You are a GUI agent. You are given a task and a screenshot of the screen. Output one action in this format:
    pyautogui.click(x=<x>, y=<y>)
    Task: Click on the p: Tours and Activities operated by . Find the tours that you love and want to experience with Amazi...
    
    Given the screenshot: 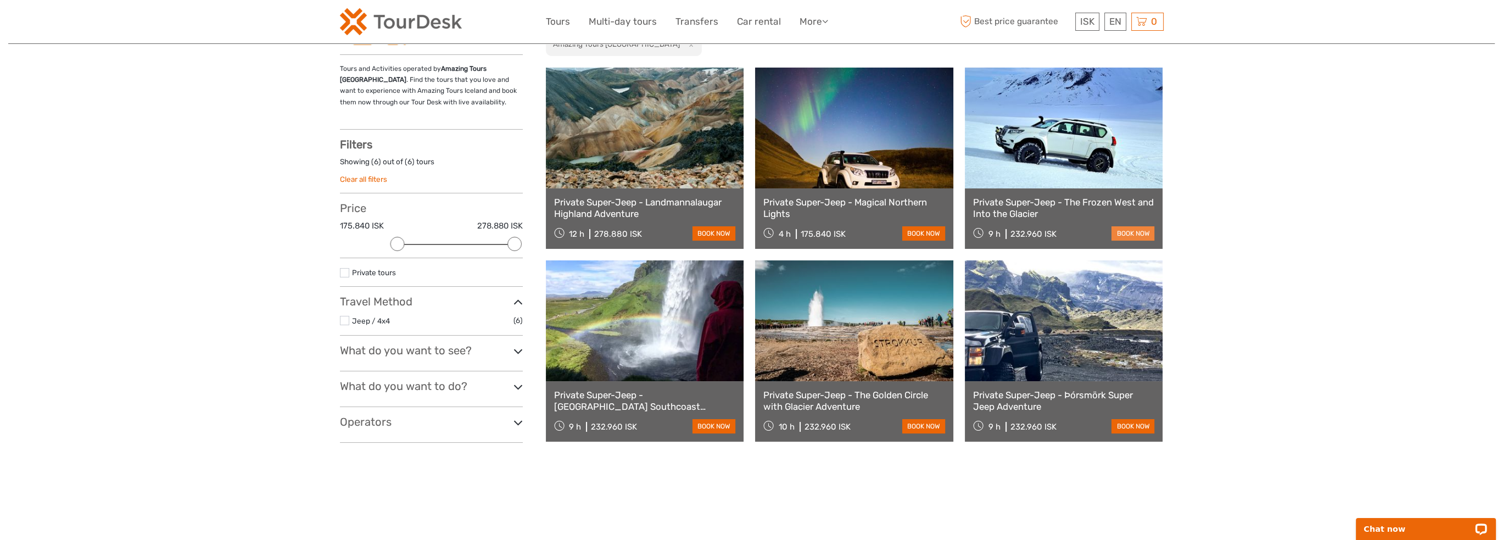 What is the action you would take?
    pyautogui.click(x=431, y=86)
    